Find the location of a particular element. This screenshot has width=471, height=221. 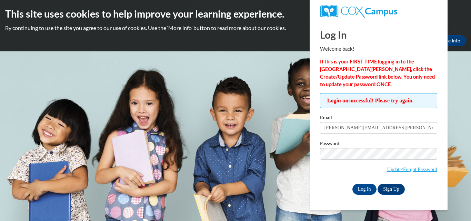

img: COX Campus is located at coordinates (359, 11).